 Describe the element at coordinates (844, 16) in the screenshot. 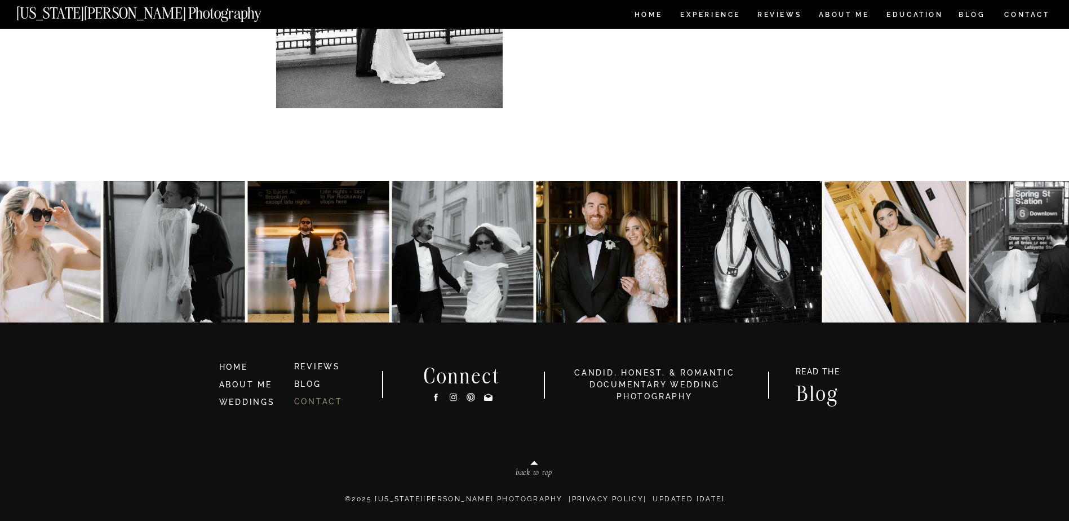

I see `nav: ABOUT ME` at that location.